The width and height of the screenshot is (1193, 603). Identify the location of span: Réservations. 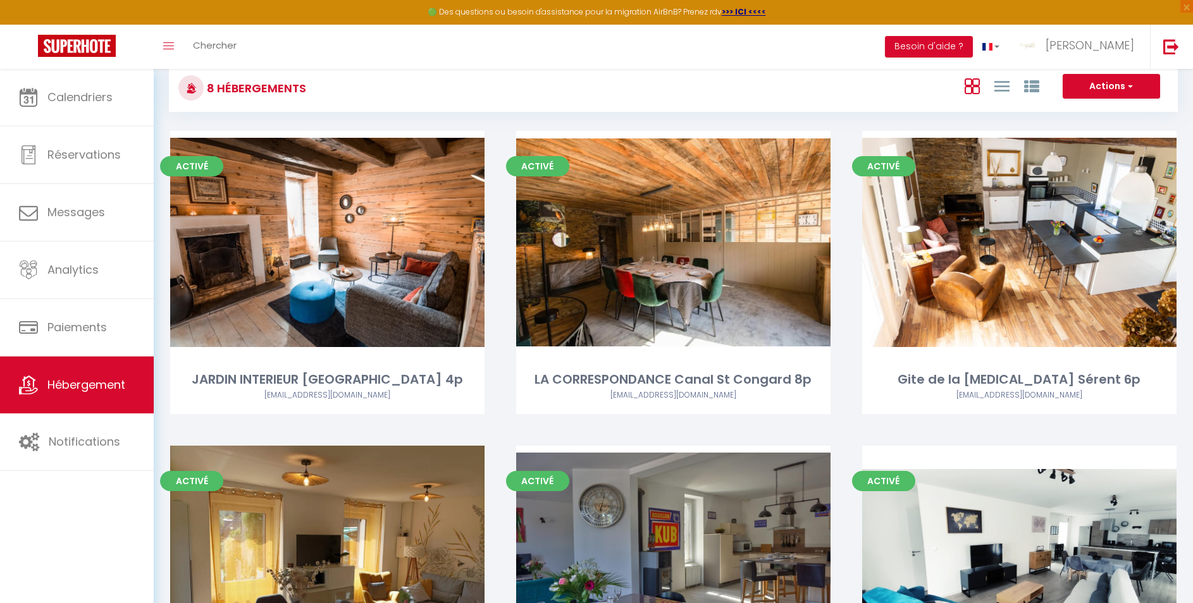
(84, 154).